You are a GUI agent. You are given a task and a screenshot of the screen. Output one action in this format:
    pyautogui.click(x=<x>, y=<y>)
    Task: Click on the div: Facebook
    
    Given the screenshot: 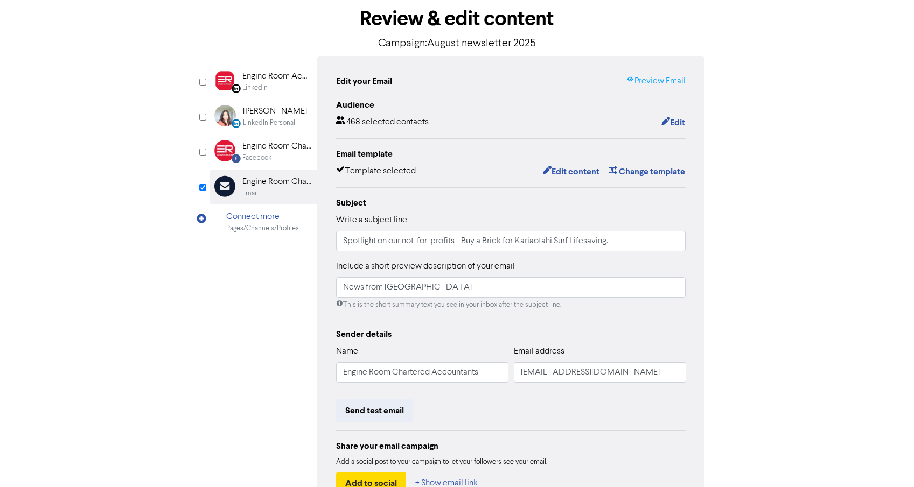 What is the action you would take?
    pyautogui.click(x=257, y=158)
    